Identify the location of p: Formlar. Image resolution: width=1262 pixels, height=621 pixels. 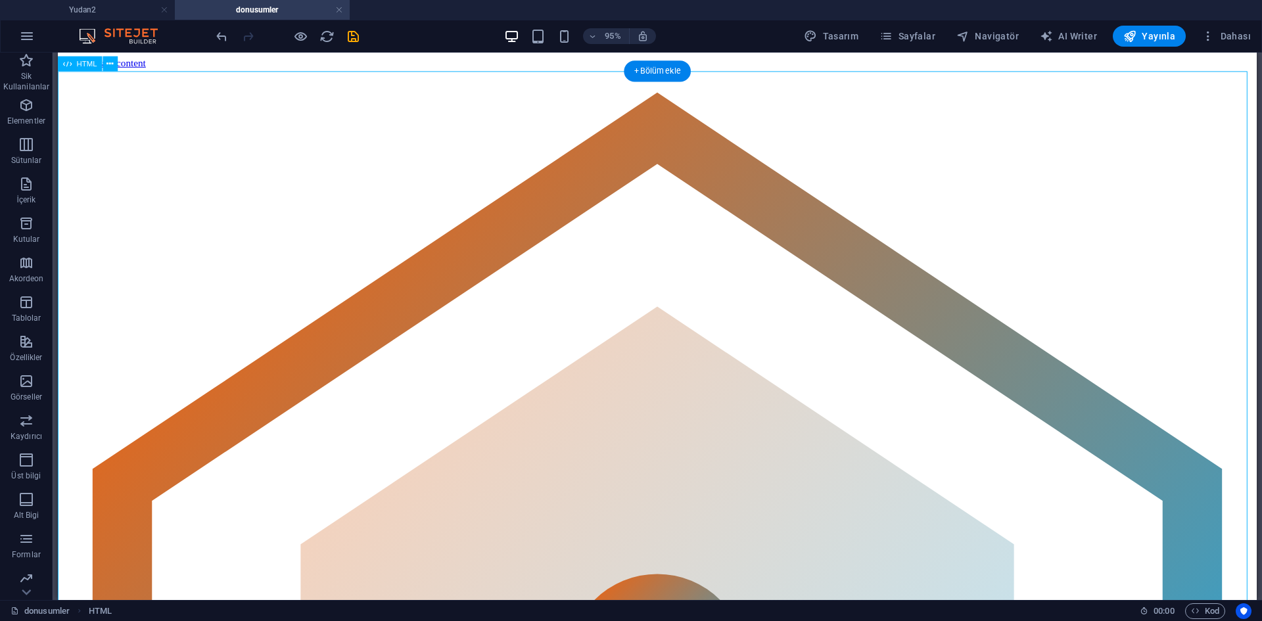
(26, 555).